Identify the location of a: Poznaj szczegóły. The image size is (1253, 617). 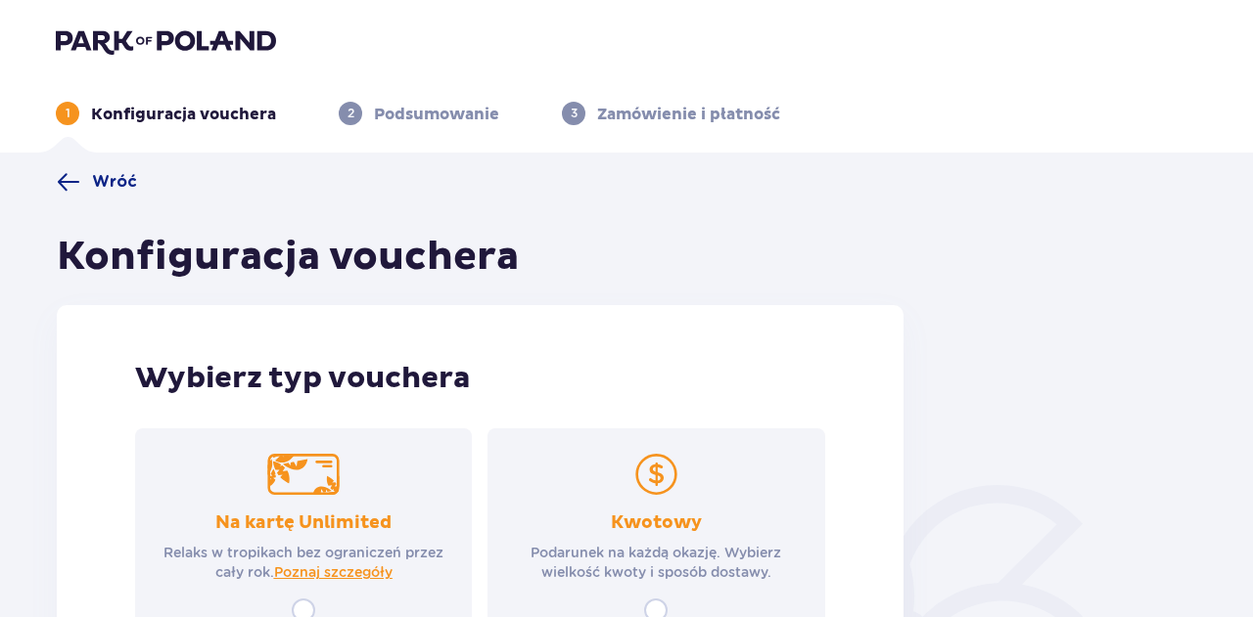
(333, 572).